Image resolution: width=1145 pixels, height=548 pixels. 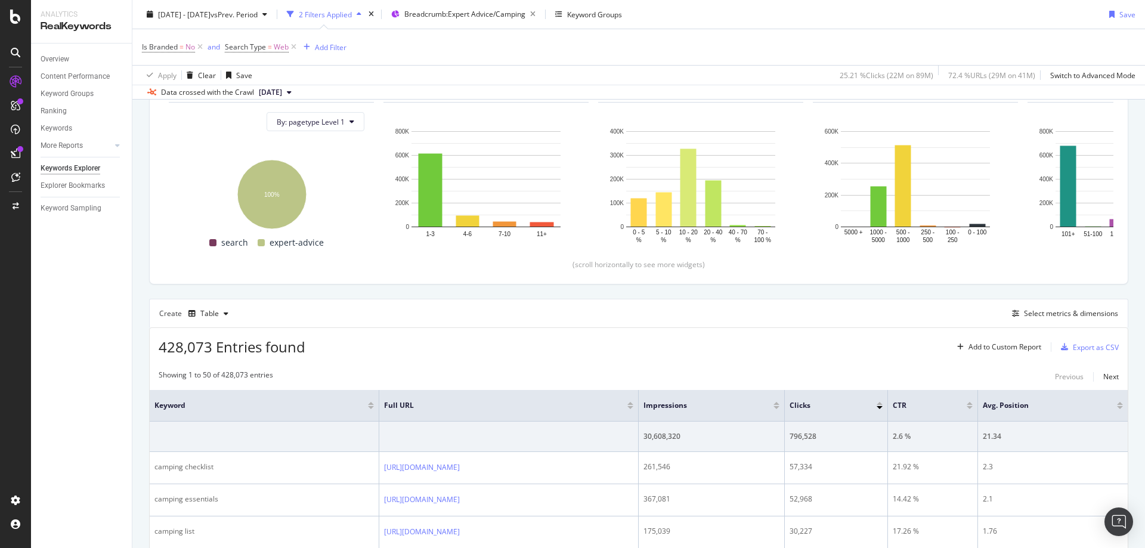 I want to click on text: 300K, so click(x=617, y=155).